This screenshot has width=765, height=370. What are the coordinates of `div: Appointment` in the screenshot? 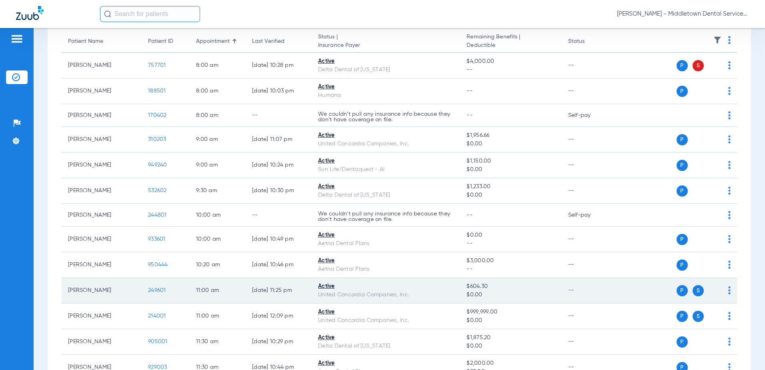 It's located at (213, 41).